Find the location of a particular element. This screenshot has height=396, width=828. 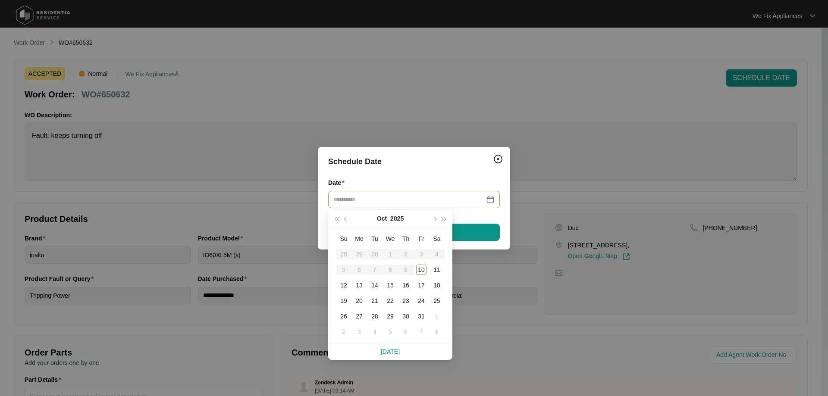

td: 2025-11-06 is located at coordinates (406, 332).